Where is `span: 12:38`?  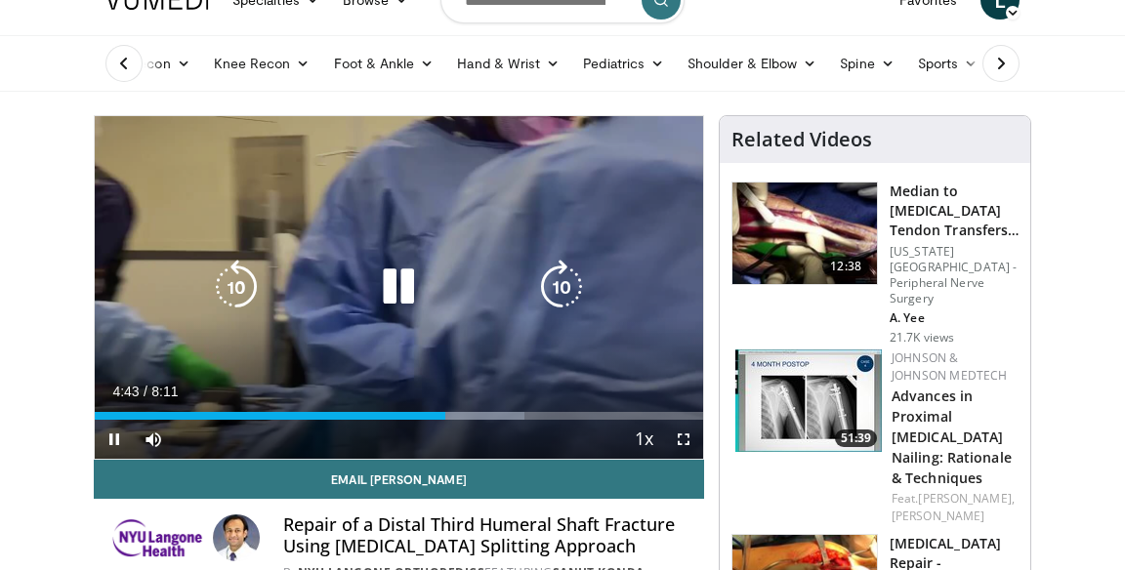 span: 12:38 is located at coordinates (846, 267).